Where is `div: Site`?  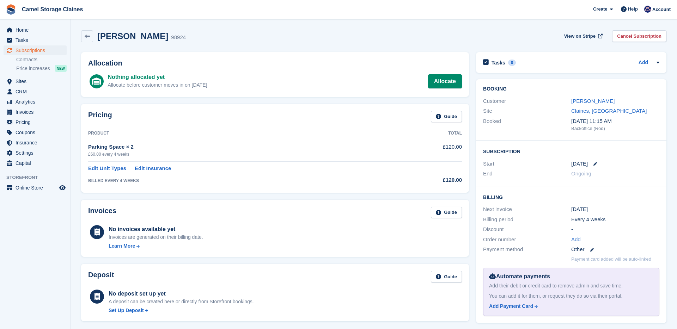
div: Site is located at coordinates (527, 111).